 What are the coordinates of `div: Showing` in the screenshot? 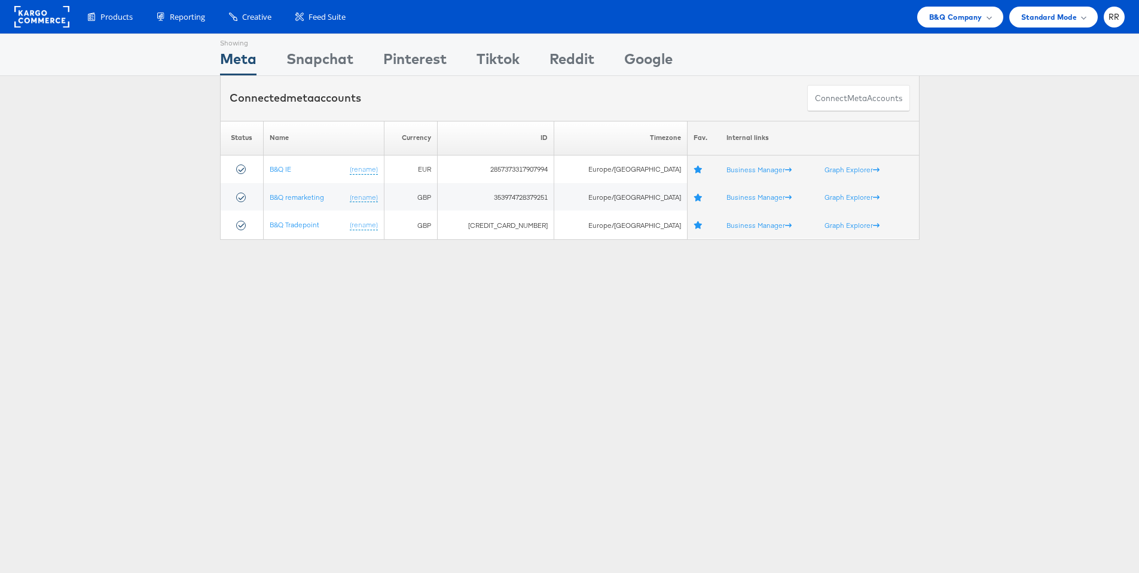 It's located at (238, 41).